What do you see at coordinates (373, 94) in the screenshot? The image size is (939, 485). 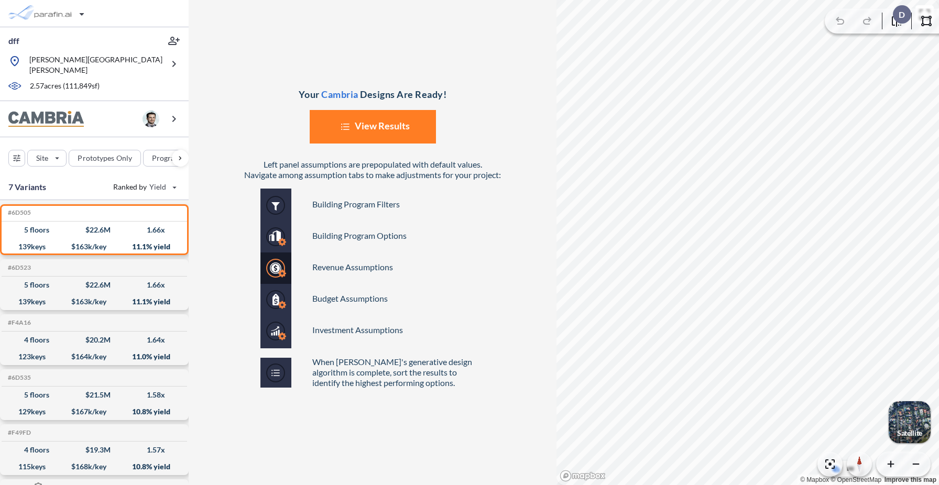 I see `p: Your Designs Are Ready!` at bounding box center [373, 94].